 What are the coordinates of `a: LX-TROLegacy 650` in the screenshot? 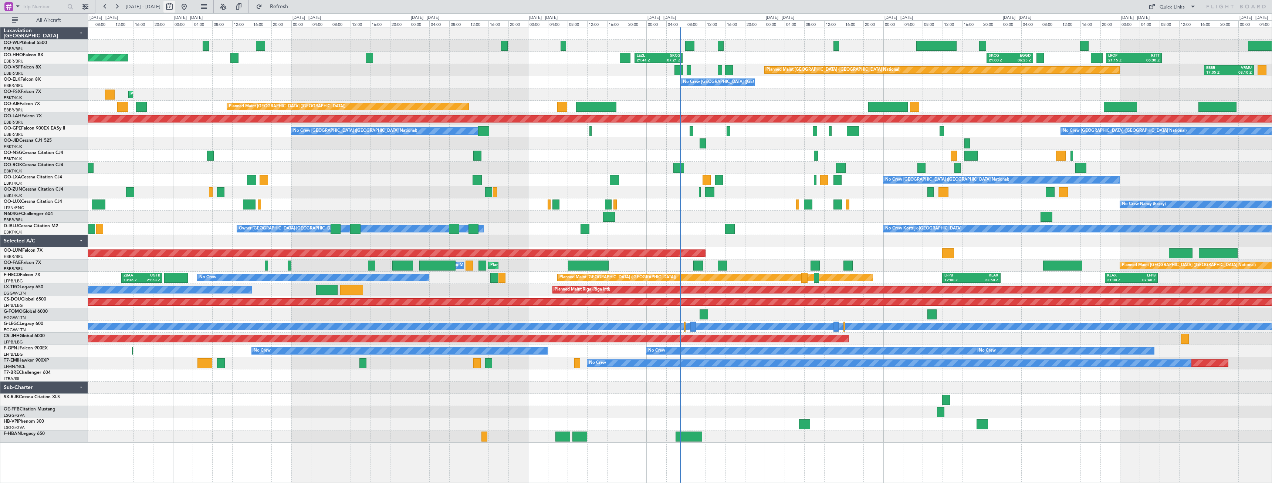 It's located at (23, 287).